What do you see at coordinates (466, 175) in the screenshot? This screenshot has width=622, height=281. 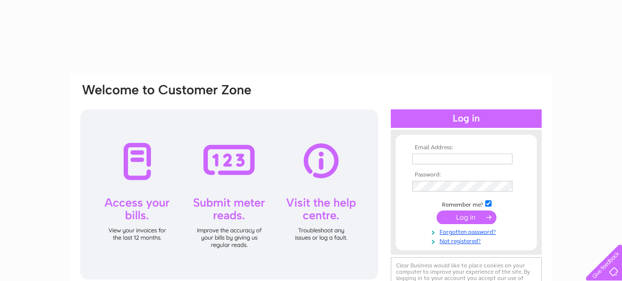 I see `th: Password:` at bounding box center [466, 175].